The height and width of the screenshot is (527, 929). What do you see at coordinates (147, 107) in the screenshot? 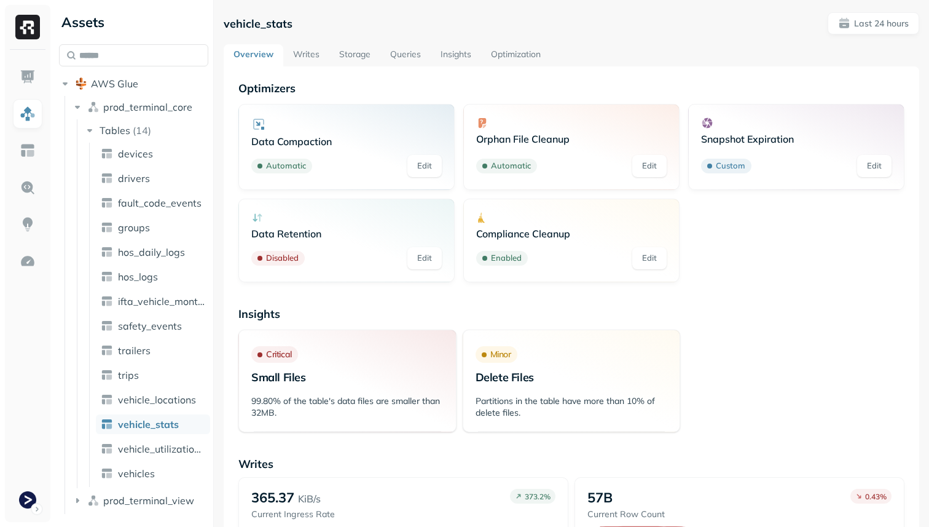
I see `span: prod_terminal_core` at bounding box center [147, 107].